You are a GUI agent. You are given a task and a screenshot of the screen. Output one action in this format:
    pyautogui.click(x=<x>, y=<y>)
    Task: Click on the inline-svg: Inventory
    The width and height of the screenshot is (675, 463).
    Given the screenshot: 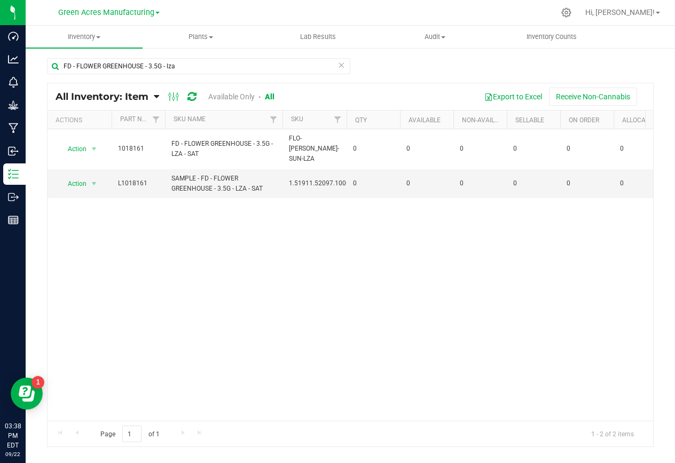 What is the action you would take?
    pyautogui.click(x=13, y=174)
    